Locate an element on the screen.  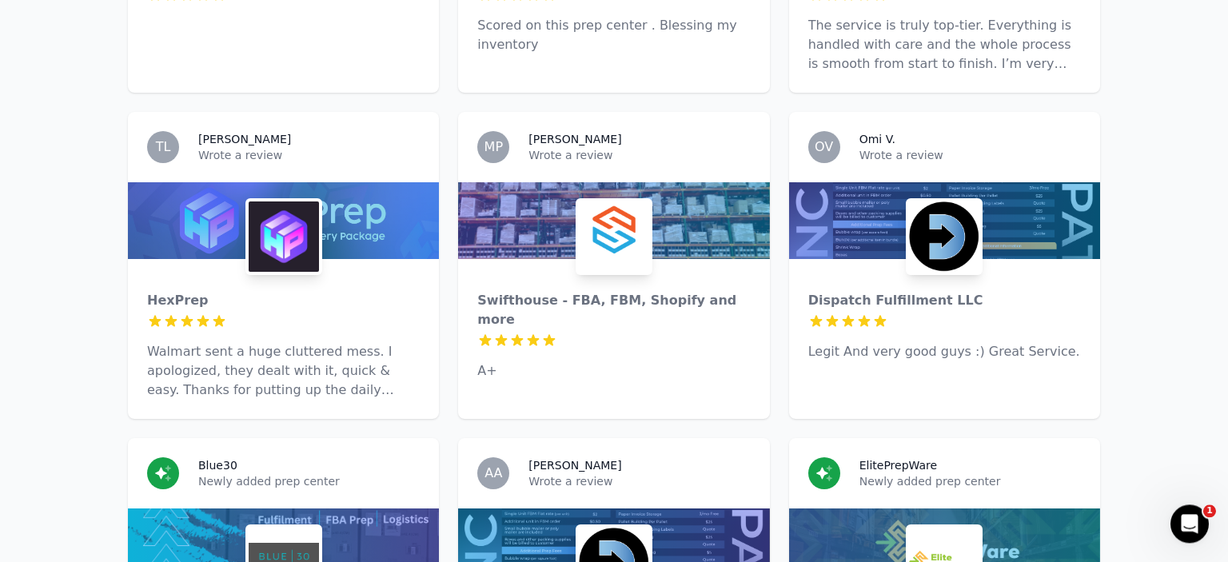
h3: Blue30 is located at coordinates (218, 465).